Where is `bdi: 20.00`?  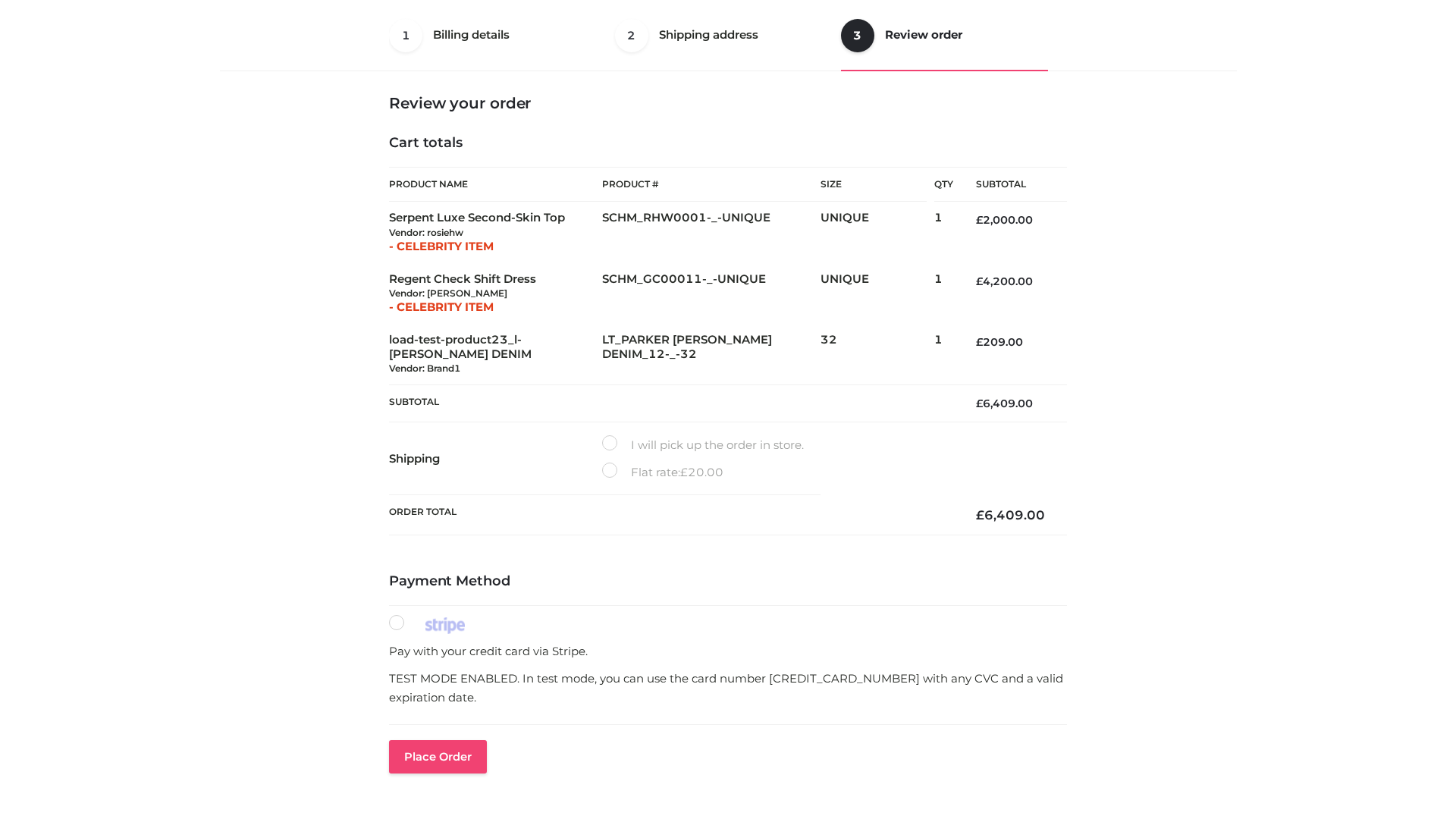
bdi: 20.00 is located at coordinates (701, 472).